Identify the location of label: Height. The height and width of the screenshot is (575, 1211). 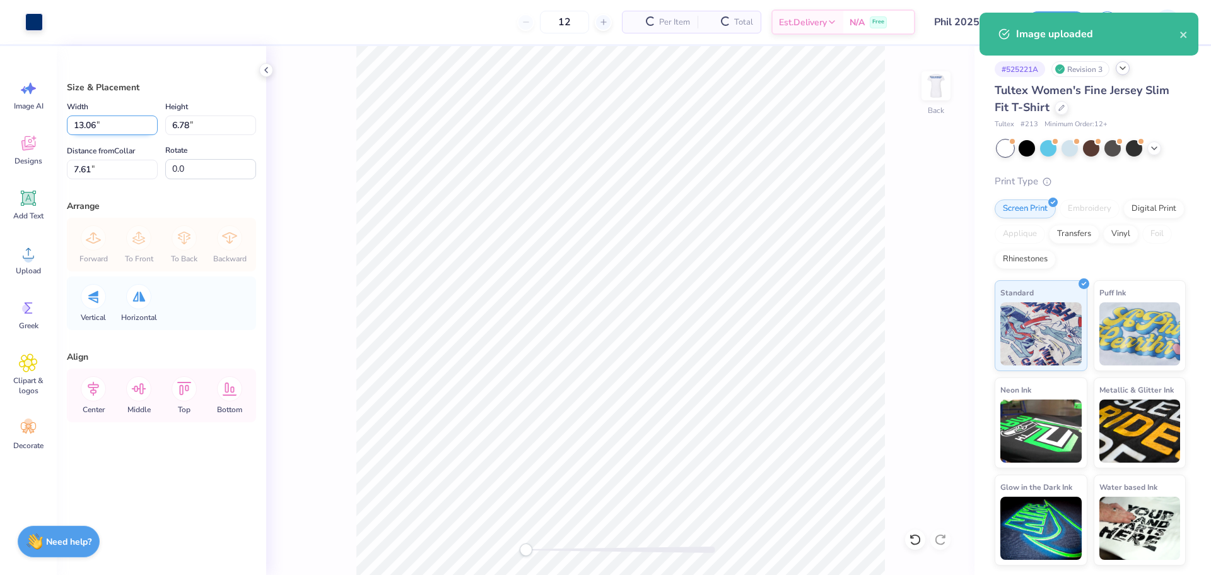
(177, 107).